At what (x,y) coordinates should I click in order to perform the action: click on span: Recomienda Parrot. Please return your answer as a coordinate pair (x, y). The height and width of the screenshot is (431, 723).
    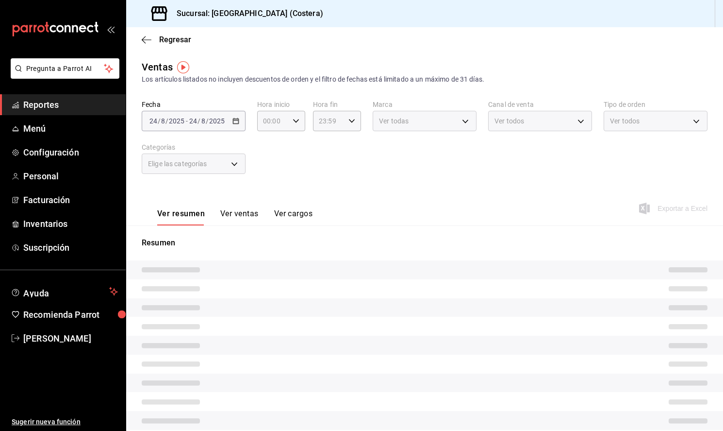
    Looking at the image, I should click on (70, 314).